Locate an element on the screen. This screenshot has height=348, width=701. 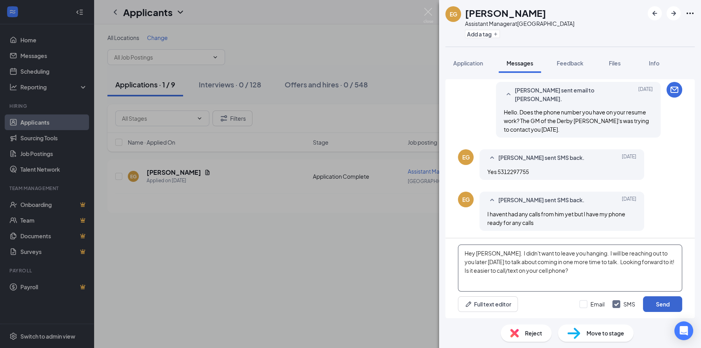
span: Messages is located at coordinates (520, 63).